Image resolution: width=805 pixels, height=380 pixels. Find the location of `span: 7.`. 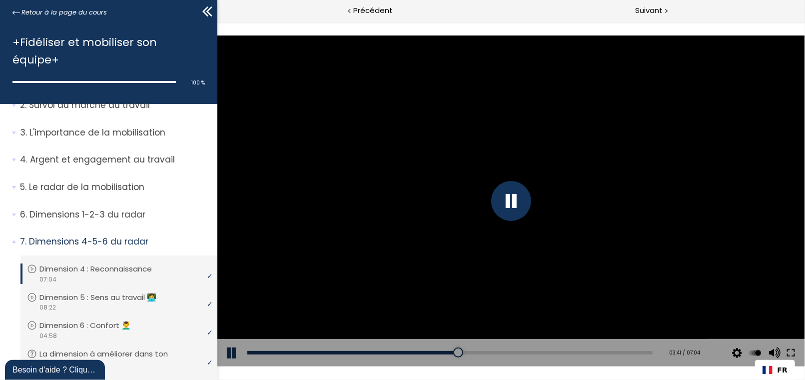

span: 7. is located at coordinates (23, 241).